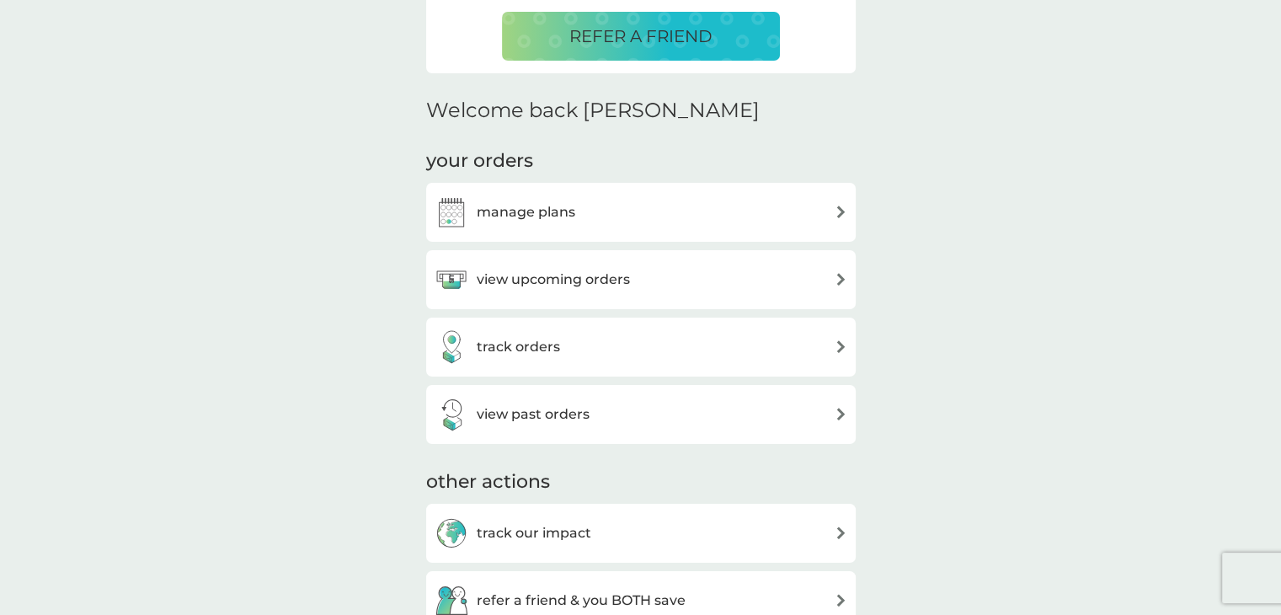 Image resolution: width=1281 pixels, height=615 pixels. Describe the element at coordinates (479, 161) in the screenshot. I see `h3: your orders` at that location.